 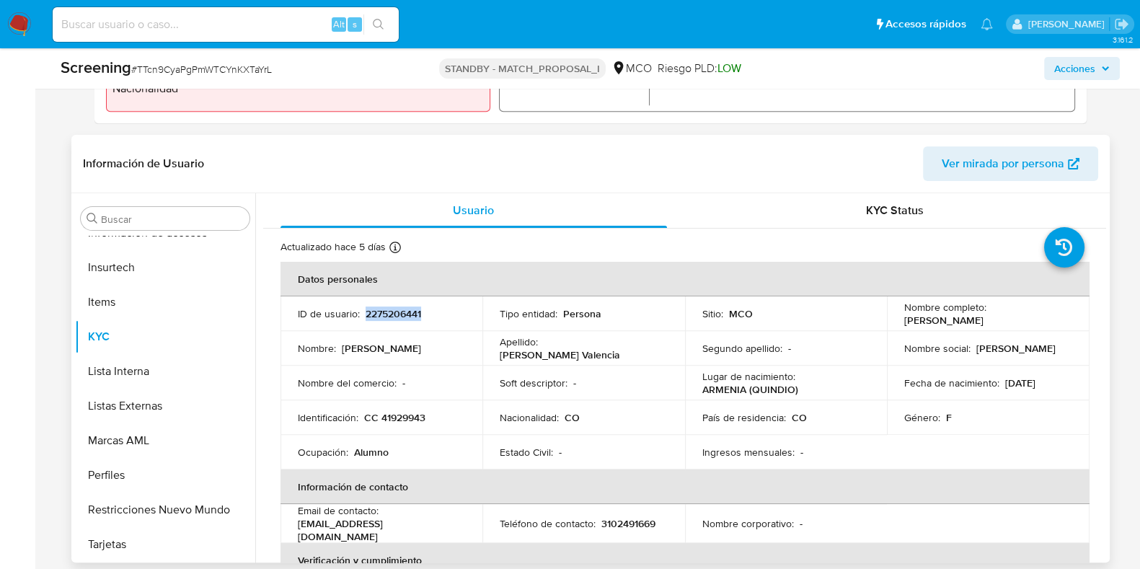 I want to click on button: search-icon, so click(x=378, y=25).